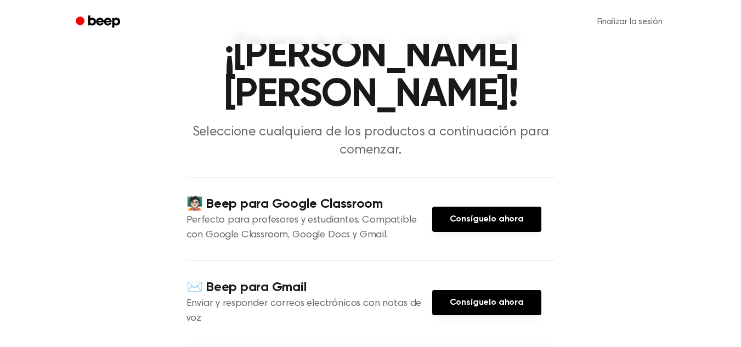 This screenshot has height=347, width=741. I want to click on font: 🧑🏻‍🏫 Beep para Google Classroom, so click(284, 204).